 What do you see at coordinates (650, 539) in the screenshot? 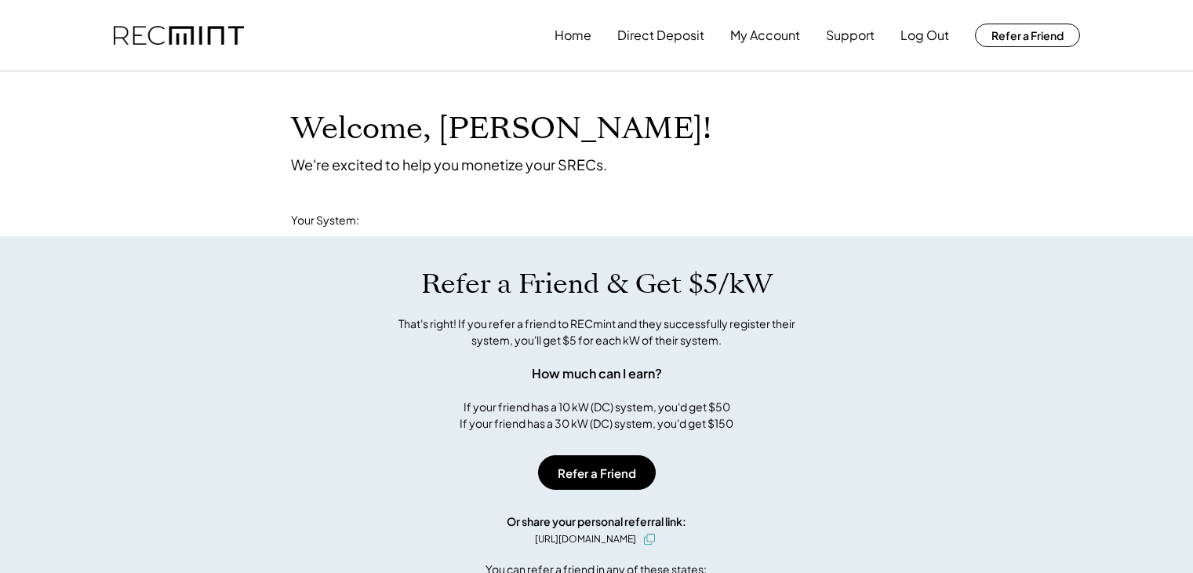
I see `button: click to copy` at bounding box center [650, 539].